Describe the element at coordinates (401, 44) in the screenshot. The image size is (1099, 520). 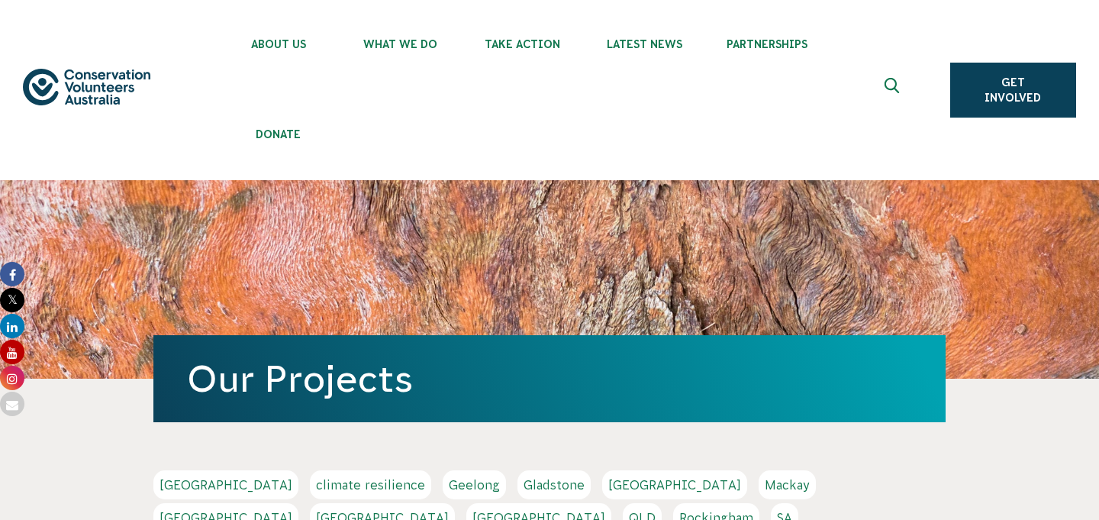
I see `span: What We Do` at that location.